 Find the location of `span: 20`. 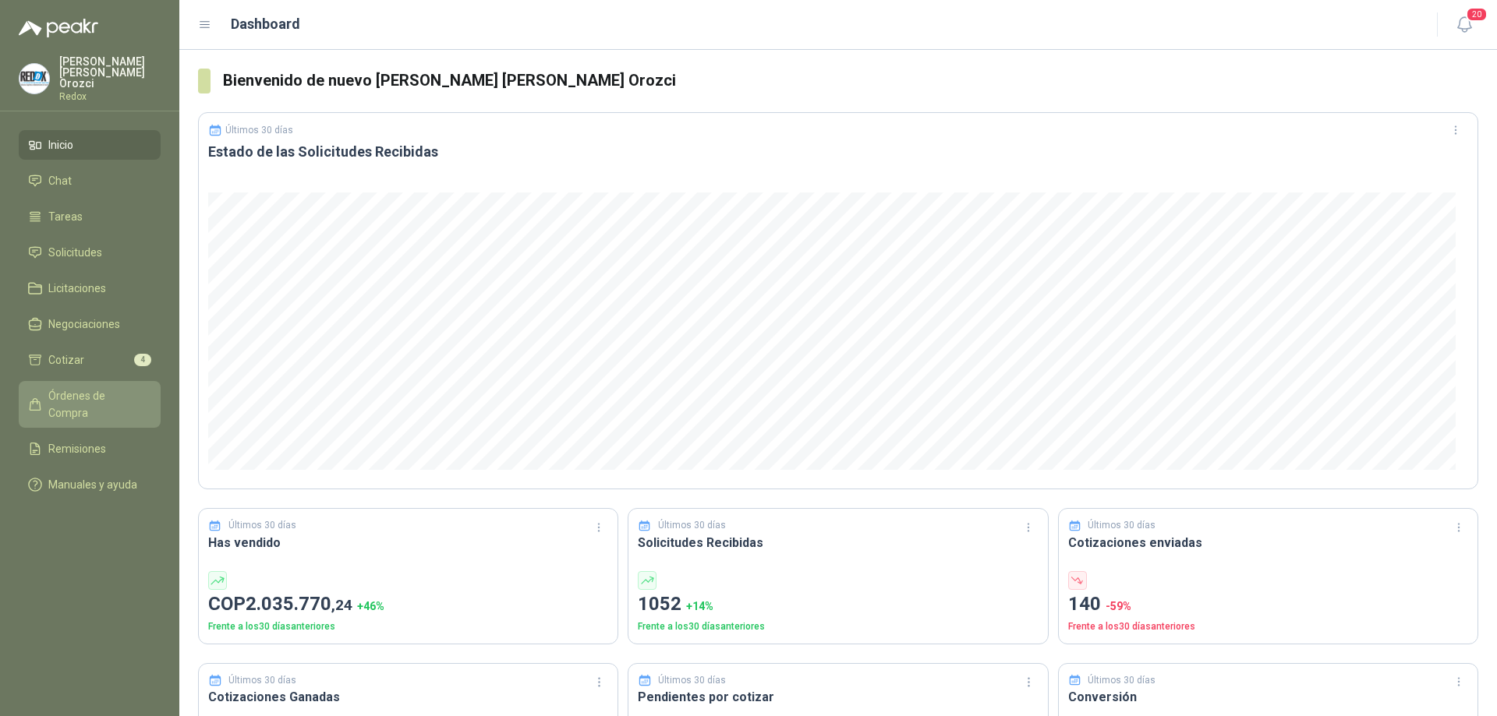

span: 20 is located at coordinates (1477, 14).